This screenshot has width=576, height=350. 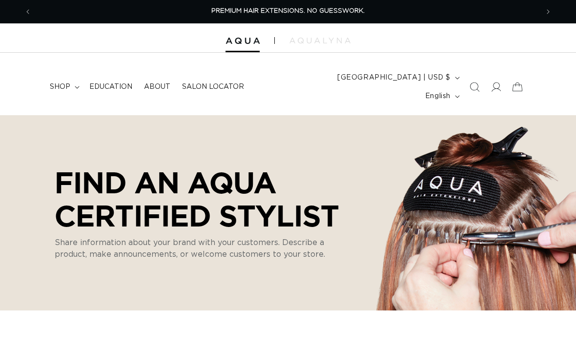 What do you see at coordinates (63, 87) in the screenshot?
I see `summary: shop` at bounding box center [63, 87].